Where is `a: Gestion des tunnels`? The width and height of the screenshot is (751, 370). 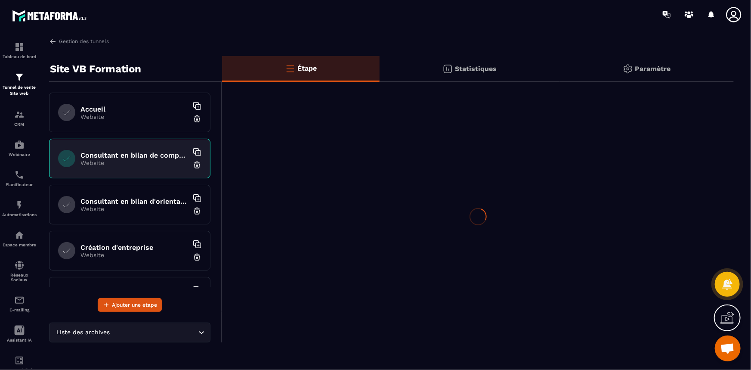 a: Gestion des tunnels is located at coordinates (79, 41).